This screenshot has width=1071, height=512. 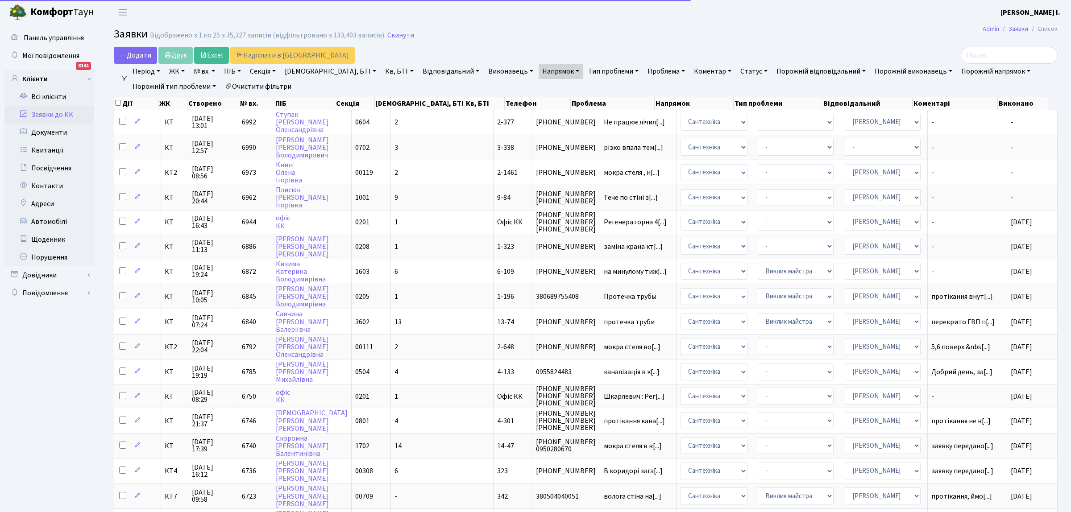 What do you see at coordinates (49, 115) in the screenshot?
I see `a: Заявки до КК` at bounding box center [49, 115].